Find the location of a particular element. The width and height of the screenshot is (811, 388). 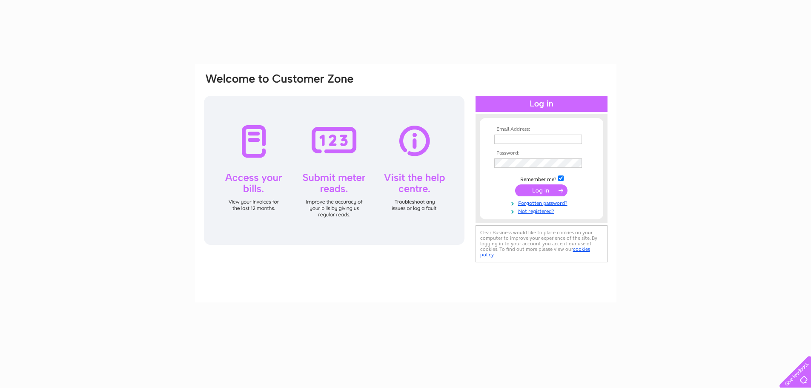

th: Email Address: is located at coordinates (542, 129).